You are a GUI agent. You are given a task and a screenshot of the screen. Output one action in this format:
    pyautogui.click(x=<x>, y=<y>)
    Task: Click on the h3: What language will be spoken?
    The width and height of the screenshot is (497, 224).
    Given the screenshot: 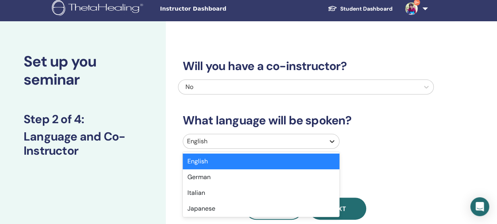 What is the action you would take?
    pyautogui.click(x=306, y=120)
    